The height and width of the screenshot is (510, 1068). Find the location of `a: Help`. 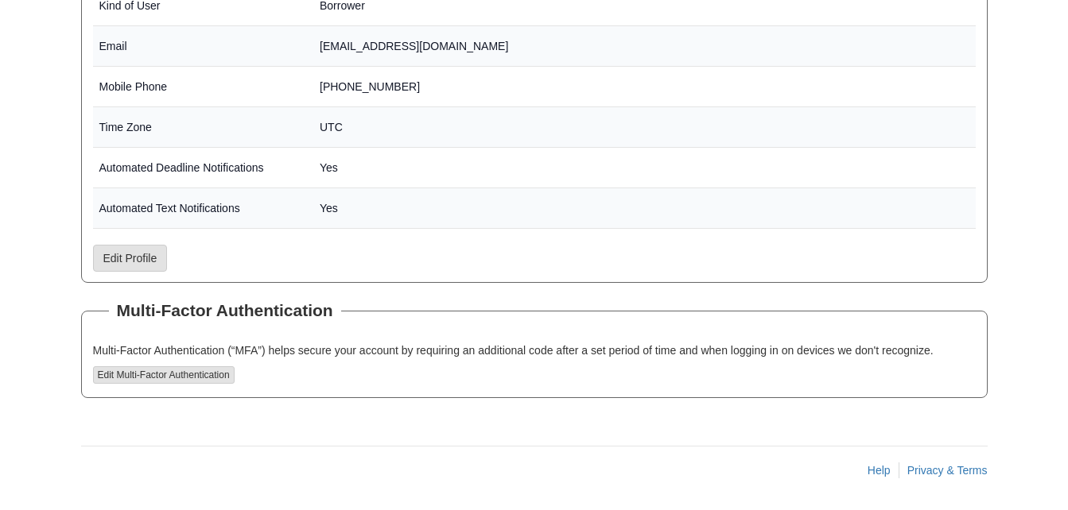

a: Help is located at coordinates (879, 471).